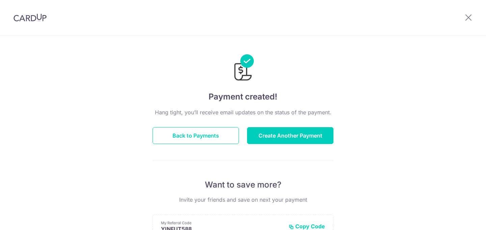 This screenshot has width=486, height=230. Describe the element at coordinates (243, 112) in the screenshot. I see `p: Hang tight, you’ll receive email updates on the status of the payment.` at that location.